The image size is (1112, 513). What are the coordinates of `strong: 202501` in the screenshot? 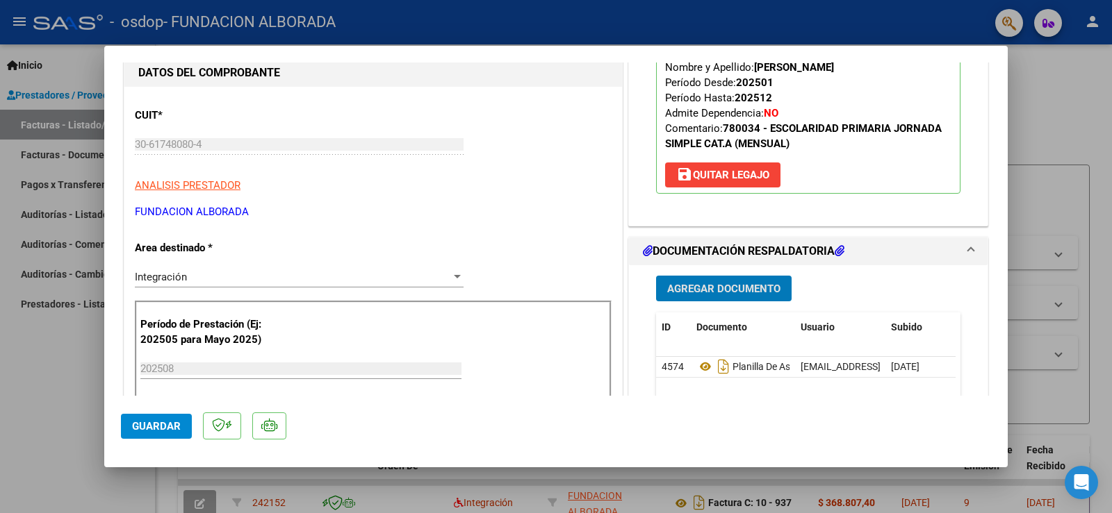 It's located at (755, 83).